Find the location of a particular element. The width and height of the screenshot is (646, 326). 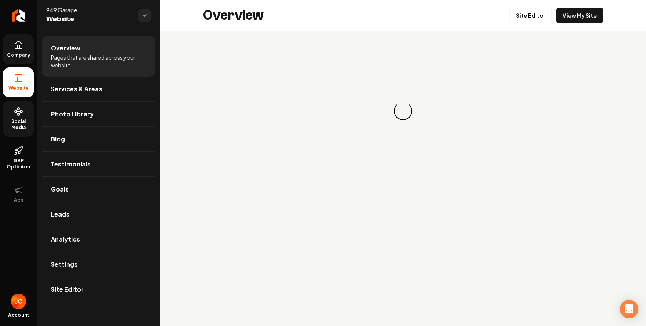

span: Analytics is located at coordinates (65, 239).